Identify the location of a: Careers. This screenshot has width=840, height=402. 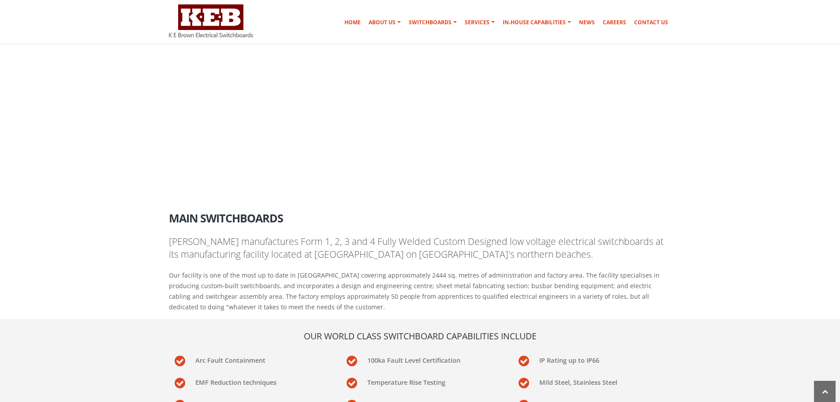
(614, 22).